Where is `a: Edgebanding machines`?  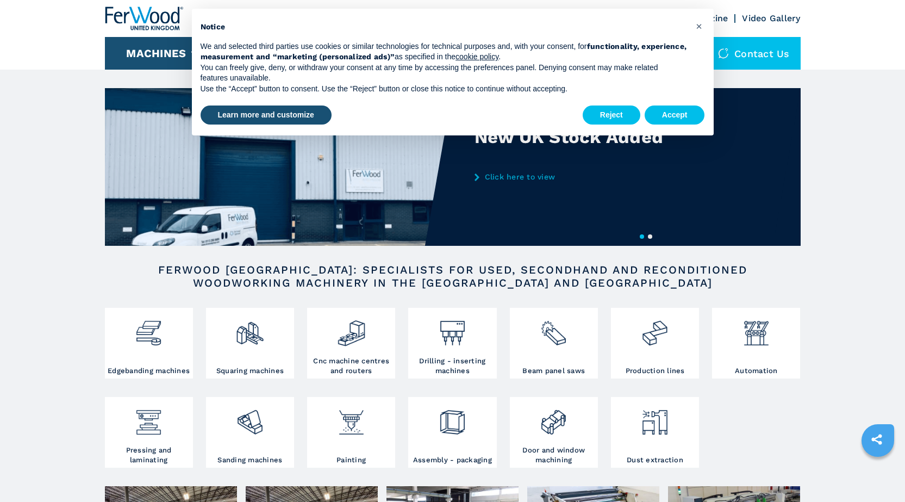 a: Edgebanding machines is located at coordinates (149, 343).